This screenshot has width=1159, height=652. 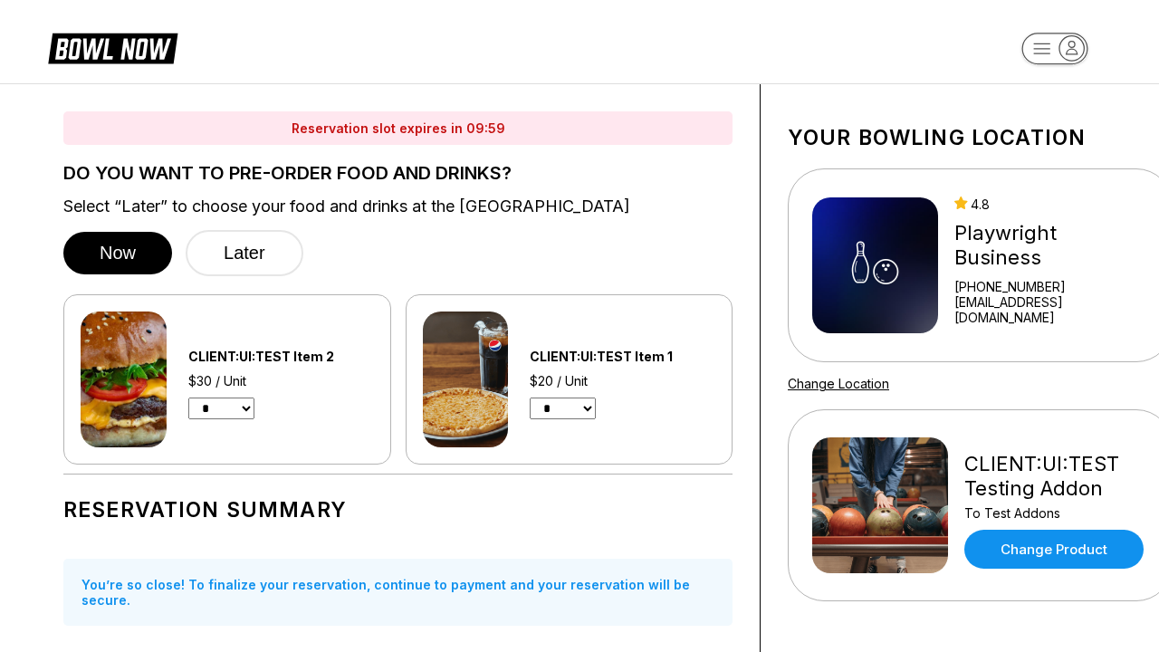 I want to click on label: DO YOU WANT TO PRE-ORDER FOOD AND DRINKS?, so click(x=398, y=173).